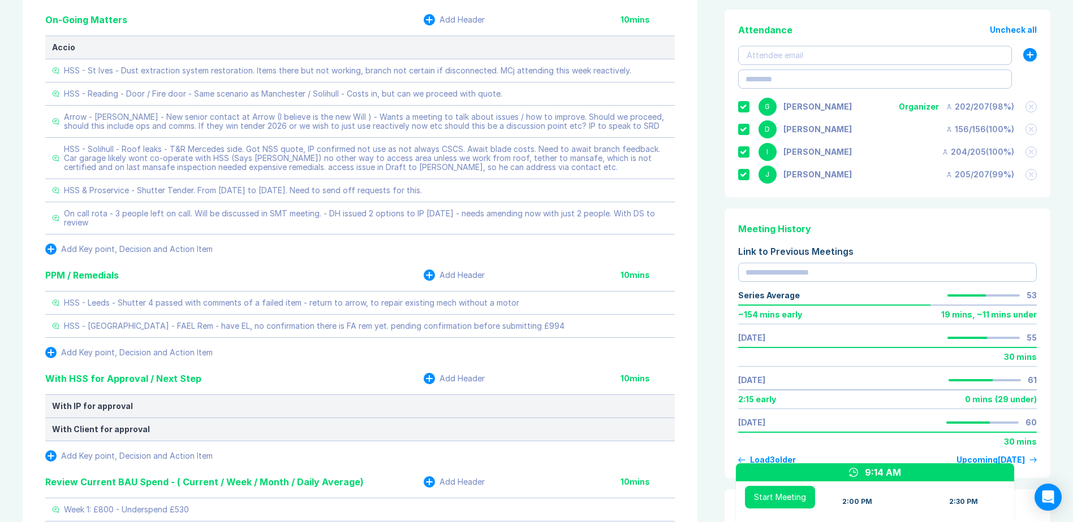 The width and height of the screenshot is (1073, 522). What do you see at coordinates (765, 30) in the screenshot?
I see `div: Attendance` at bounding box center [765, 30].